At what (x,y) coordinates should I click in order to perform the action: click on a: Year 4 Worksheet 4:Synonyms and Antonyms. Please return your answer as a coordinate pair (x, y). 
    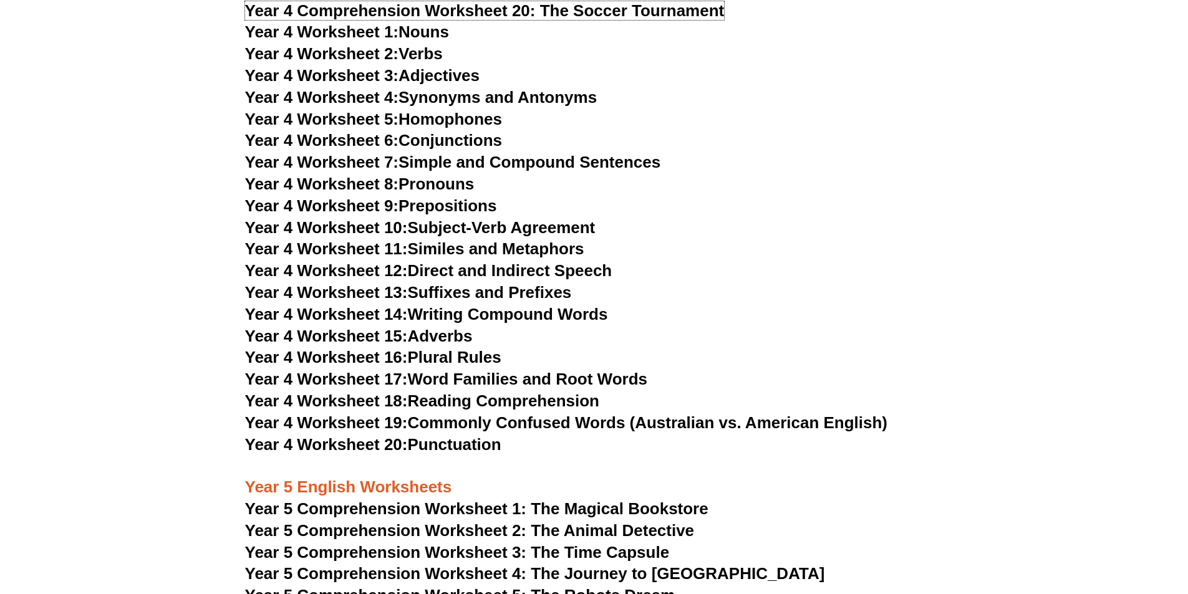
    Looking at the image, I should click on (421, 97).